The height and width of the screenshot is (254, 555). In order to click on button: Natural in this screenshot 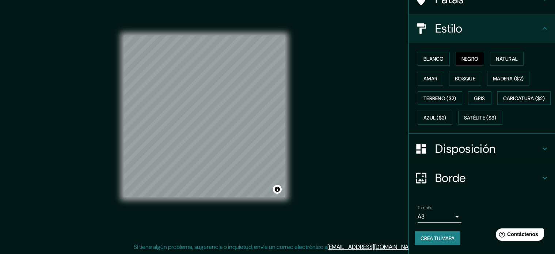, I will do `click(507, 59)`.